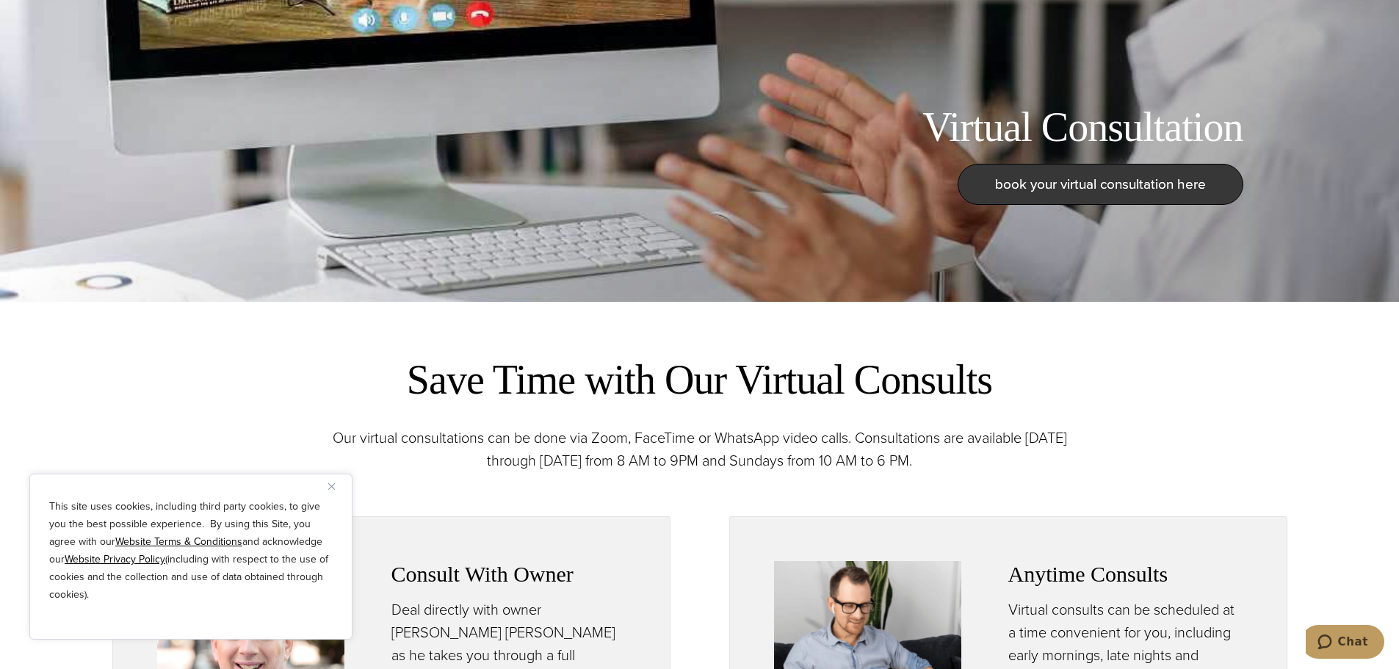 This screenshot has height=669, width=1399. Describe the element at coordinates (178, 541) in the screenshot. I see `u: Website Terms & Conditions` at that location.